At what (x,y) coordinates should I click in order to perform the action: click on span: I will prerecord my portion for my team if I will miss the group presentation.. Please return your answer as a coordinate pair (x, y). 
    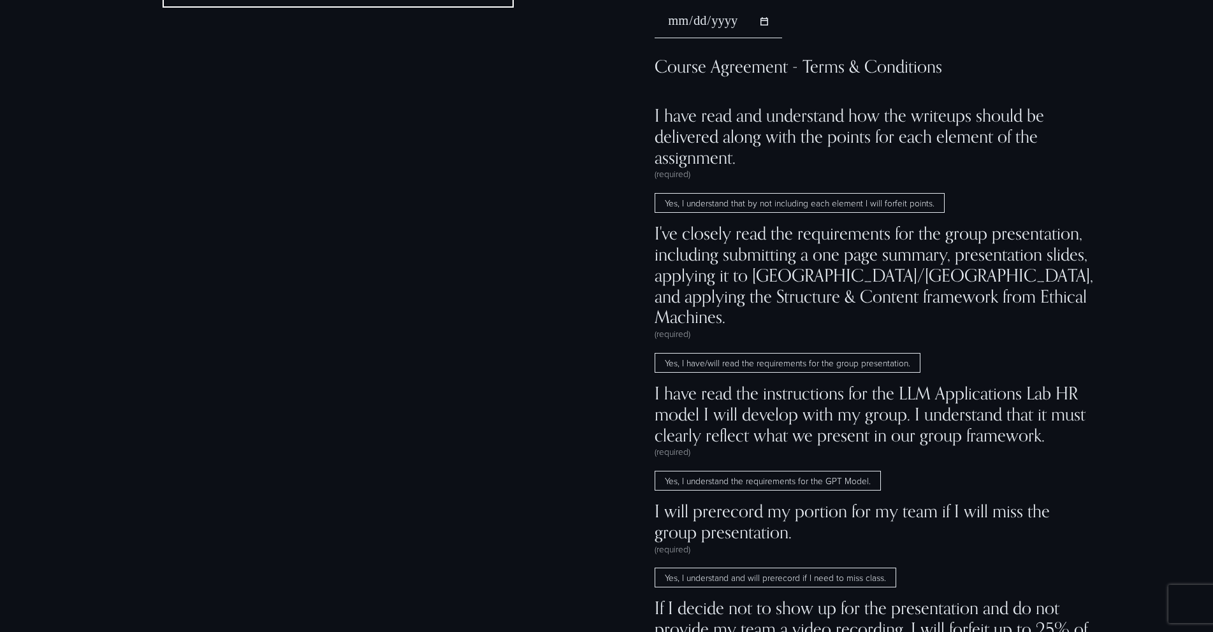
    Looking at the image, I should click on (874, 522).